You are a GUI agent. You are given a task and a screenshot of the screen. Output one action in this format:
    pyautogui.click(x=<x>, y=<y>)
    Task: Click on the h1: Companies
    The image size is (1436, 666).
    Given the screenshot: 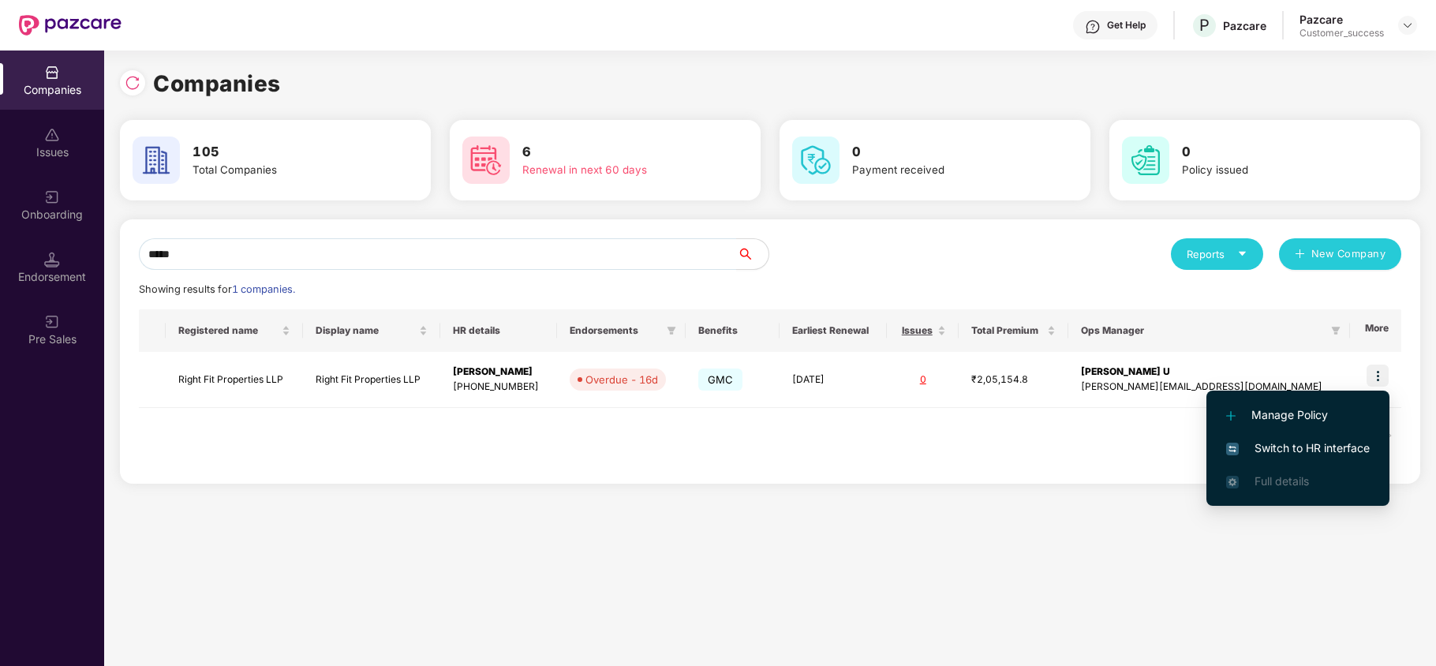 What is the action you would take?
    pyautogui.click(x=217, y=84)
    